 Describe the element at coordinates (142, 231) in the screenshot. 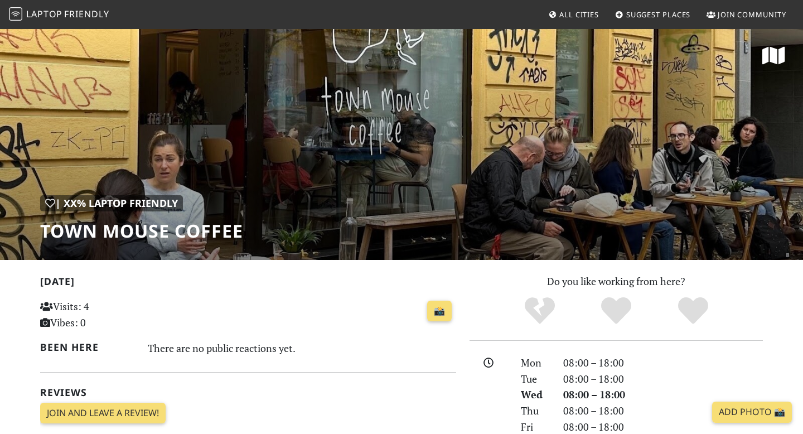

I see `h1: Town Mouse Coffee` at that location.